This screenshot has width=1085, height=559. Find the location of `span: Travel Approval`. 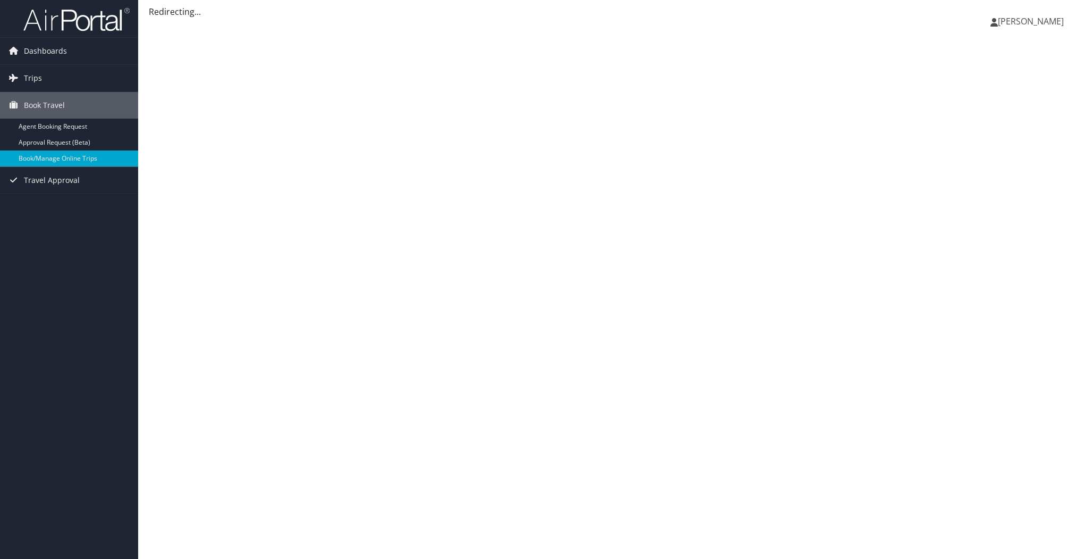

span: Travel Approval is located at coordinates (52, 180).